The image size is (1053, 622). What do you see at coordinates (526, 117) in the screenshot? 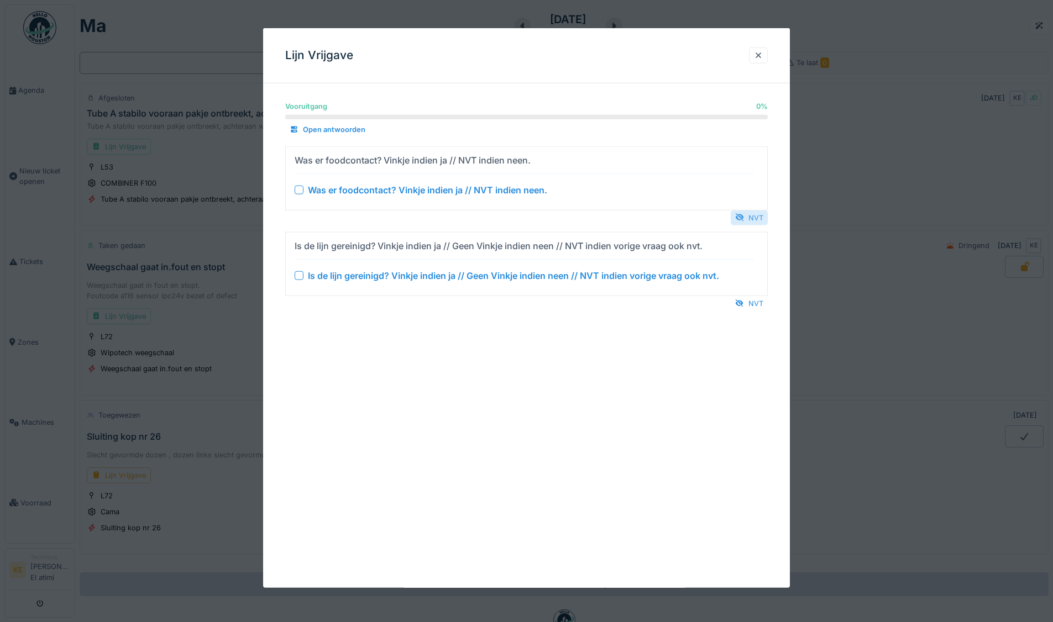
I see `progress: 0 %` at bounding box center [526, 117].